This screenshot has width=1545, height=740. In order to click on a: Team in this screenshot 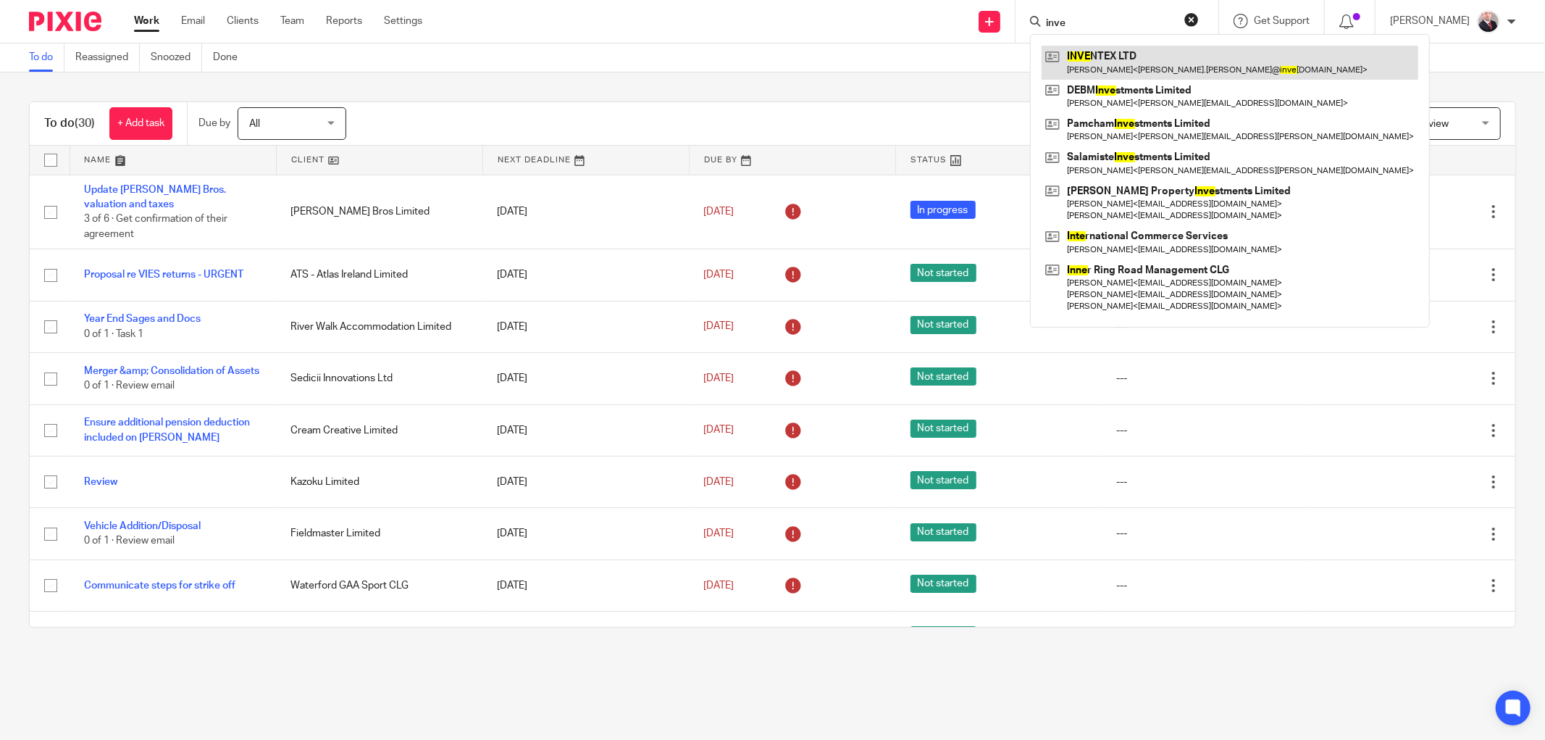, I will do `click(292, 21)`.